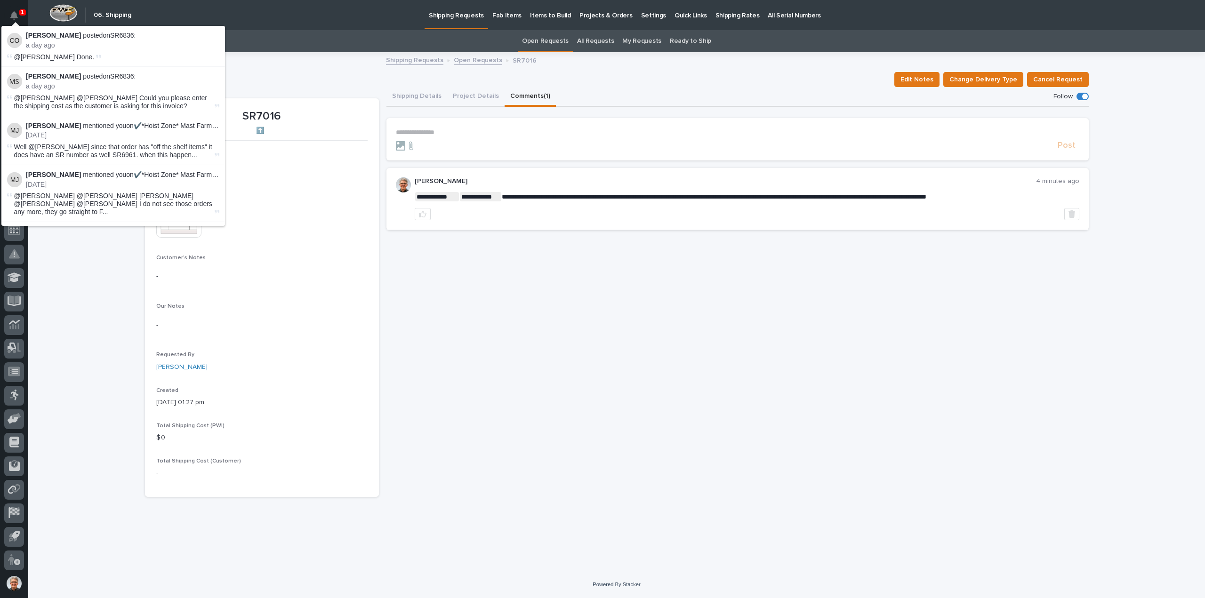  What do you see at coordinates (1063, 97) in the screenshot?
I see `p: Follow` at bounding box center [1063, 97].